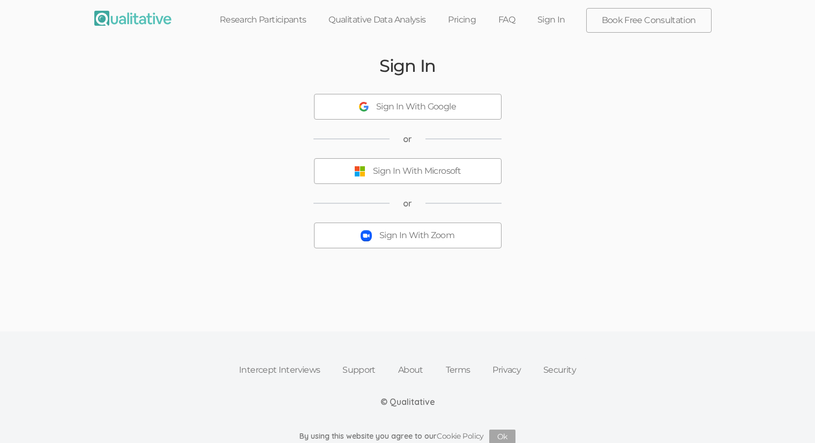 This screenshot has width=815, height=443. What do you see at coordinates (411, 370) in the screenshot?
I see `a: About` at bounding box center [411, 370].